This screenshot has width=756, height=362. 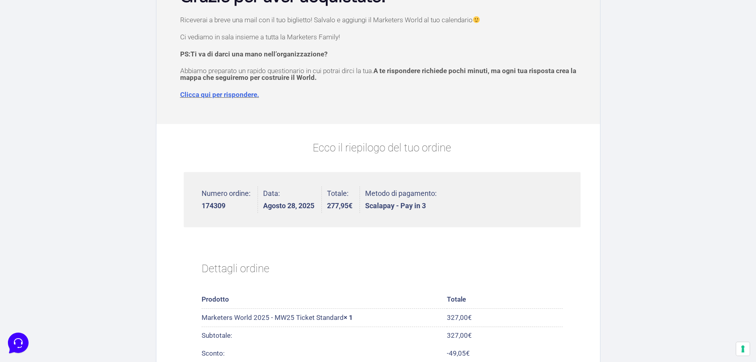 What do you see at coordinates (84, 75) in the screenshot?
I see `span: Inizia una conversazione` at bounding box center [84, 75].